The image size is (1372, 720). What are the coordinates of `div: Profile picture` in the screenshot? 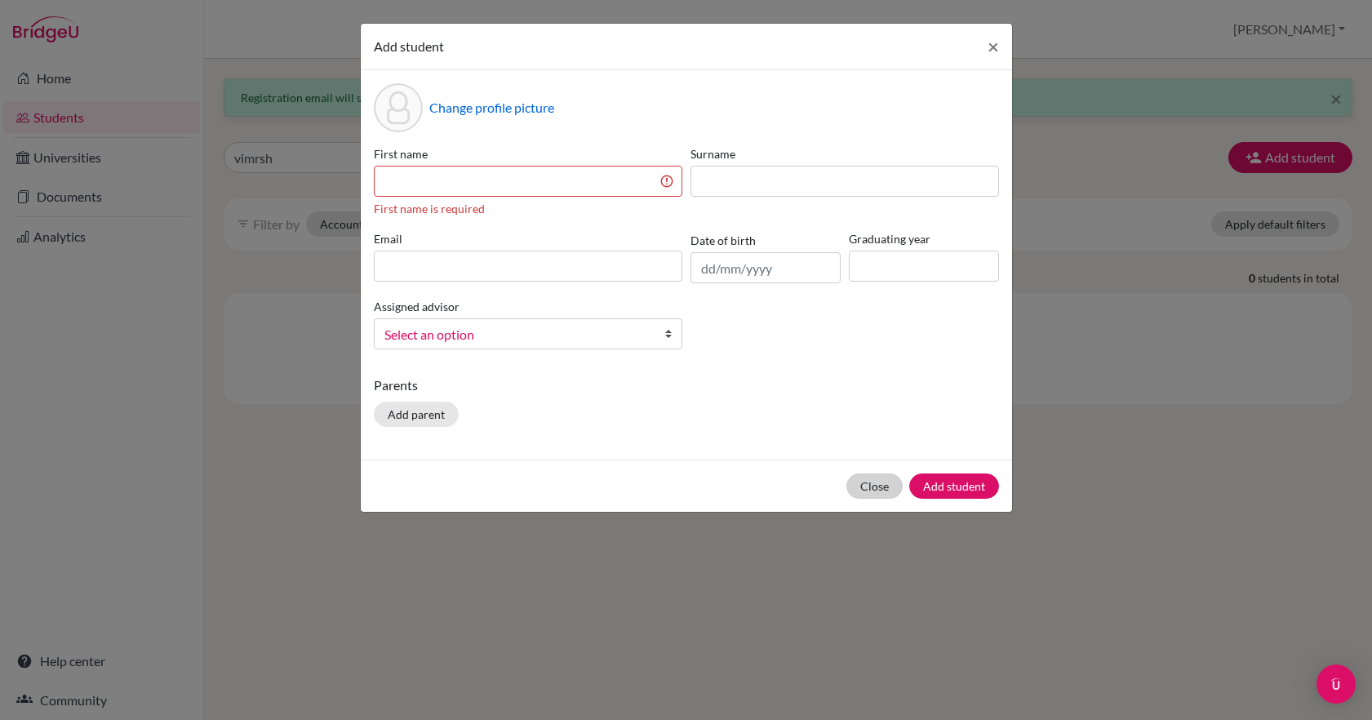 It's located at (398, 108).